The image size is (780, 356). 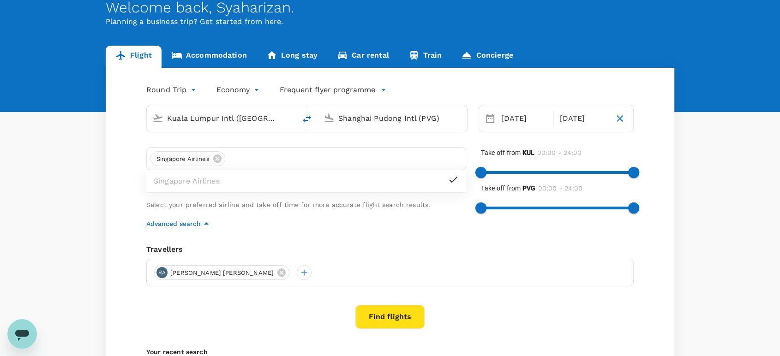 I want to click on div: Travellers, so click(x=390, y=250).